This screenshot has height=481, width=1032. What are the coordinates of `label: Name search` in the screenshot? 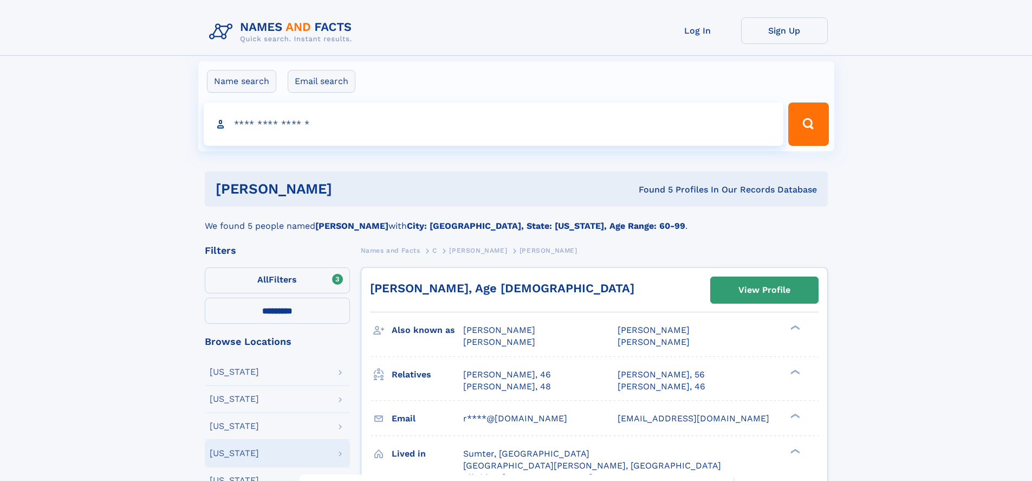 It's located at (242, 81).